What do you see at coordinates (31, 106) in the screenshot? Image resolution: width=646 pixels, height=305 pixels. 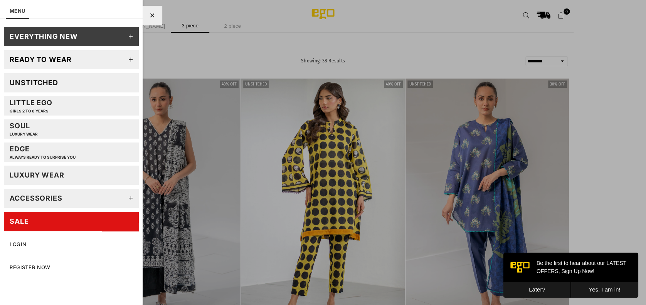 I see `div: Little EGO` at bounding box center [31, 106].